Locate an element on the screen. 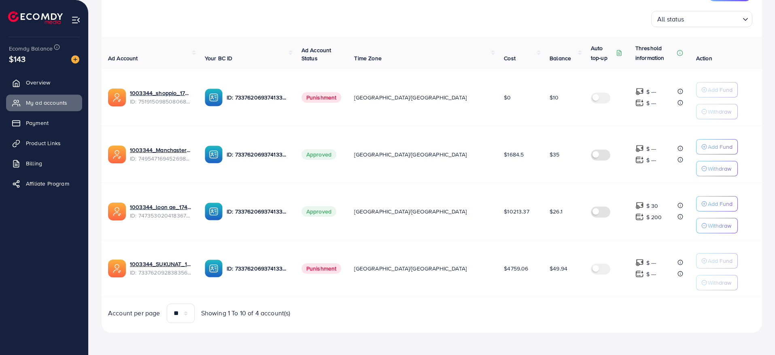 The image size is (775, 355). input: Search for option is located at coordinates (713, 18).